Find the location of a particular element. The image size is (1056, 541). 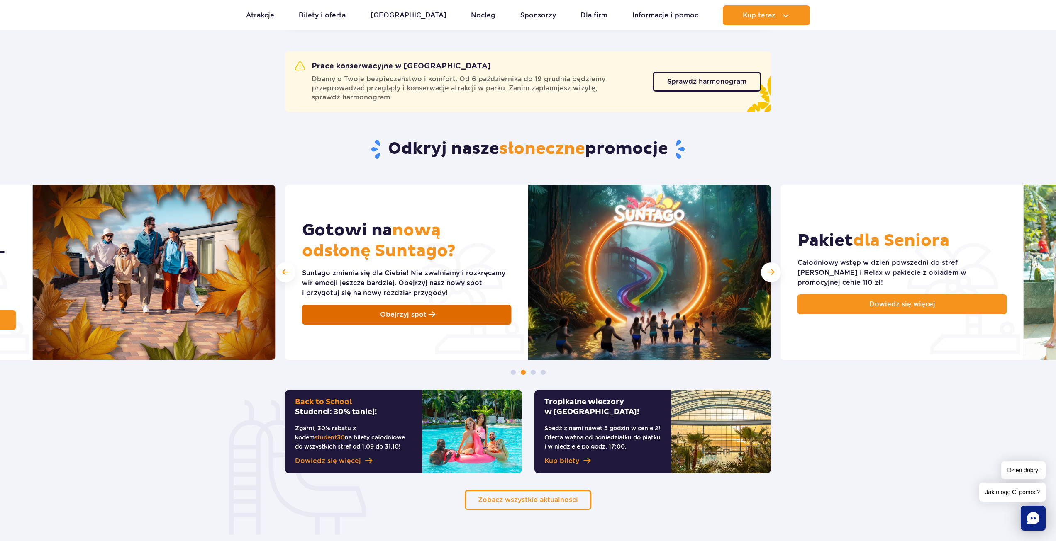

a: Atrakcje is located at coordinates (260, 15).